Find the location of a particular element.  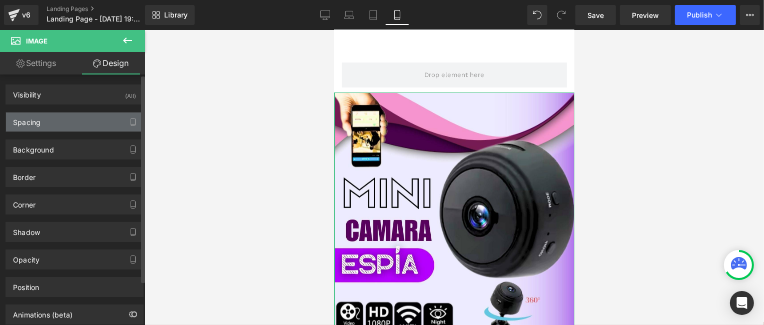

span: Preview is located at coordinates (646, 15).